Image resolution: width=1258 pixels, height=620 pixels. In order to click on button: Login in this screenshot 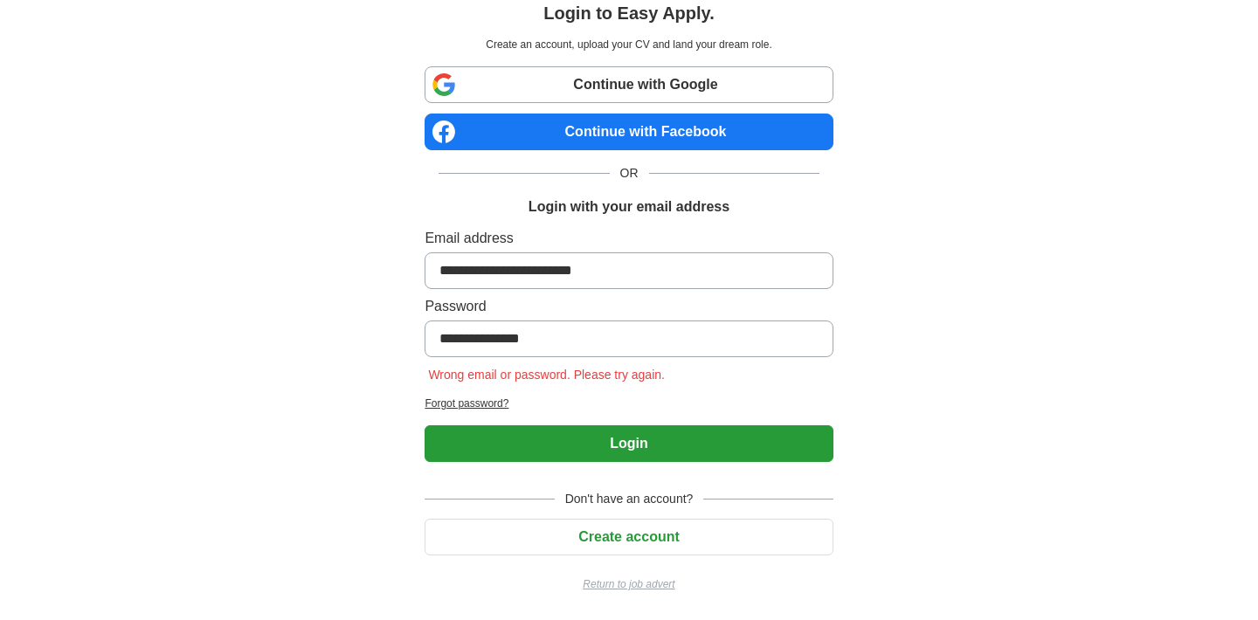, I will do `click(628, 444)`.